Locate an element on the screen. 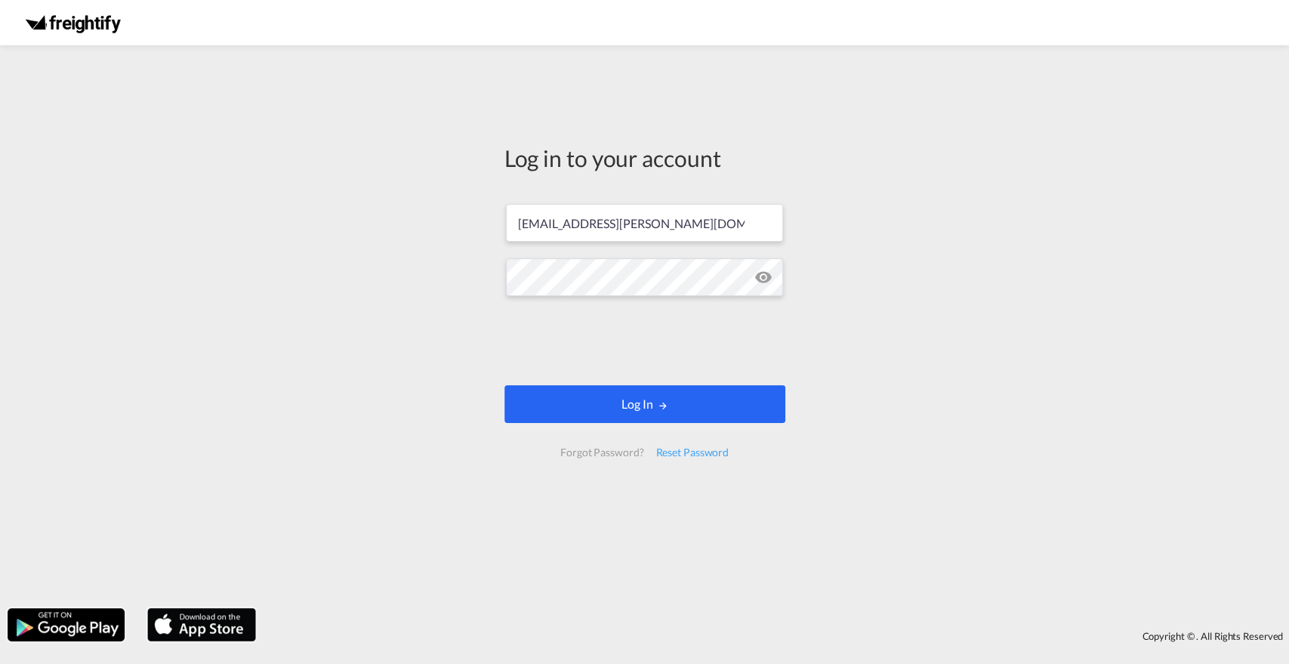 The height and width of the screenshot is (664, 1289). md-icon: icon-eye-off is located at coordinates (764, 277).